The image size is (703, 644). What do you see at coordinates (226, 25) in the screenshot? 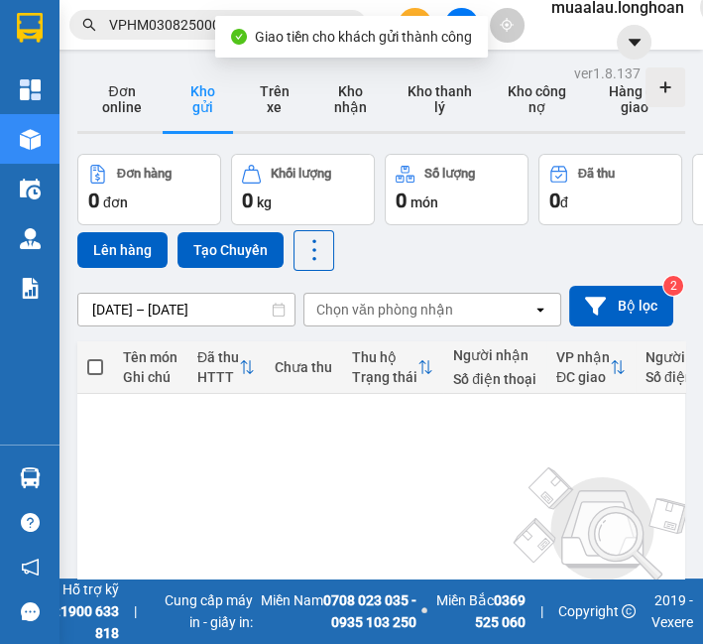
I see `input: Tìm tên, số ĐT hoặc mã đơn` at bounding box center [226, 25].